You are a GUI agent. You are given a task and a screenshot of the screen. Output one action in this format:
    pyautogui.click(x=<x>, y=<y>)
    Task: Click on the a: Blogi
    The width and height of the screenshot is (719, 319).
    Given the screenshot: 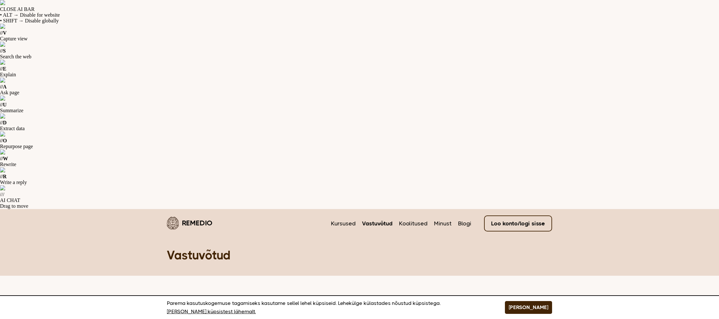 What is the action you would take?
    pyautogui.click(x=464, y=224)
    